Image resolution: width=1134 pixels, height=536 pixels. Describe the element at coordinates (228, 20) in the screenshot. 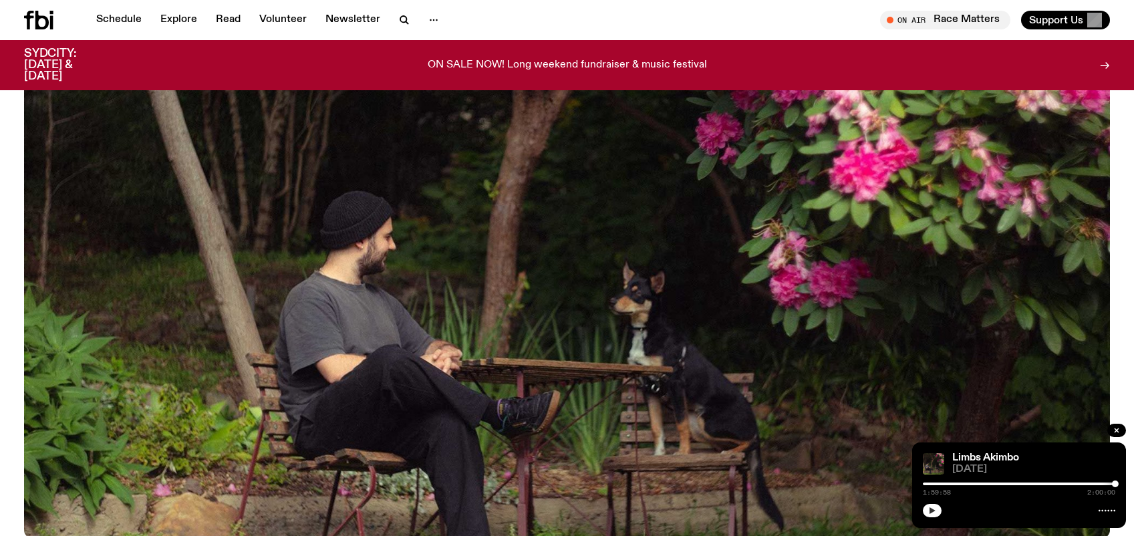

I see `a: Read` at that location.